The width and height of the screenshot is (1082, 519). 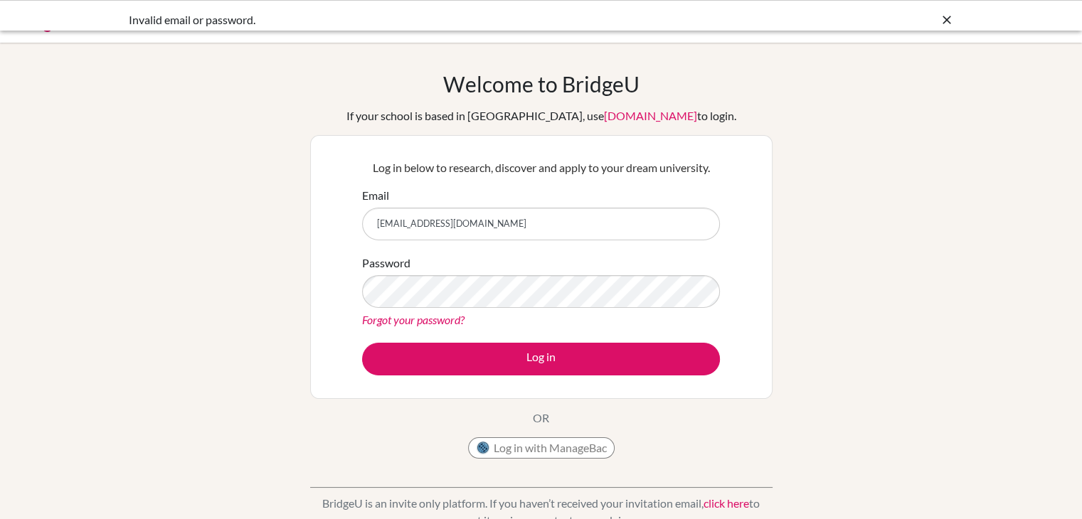 What do you see at coordinates (541, 448) in the screenshot?
I see `button: Log in with ManageBac` at bounding box center [541, 448].